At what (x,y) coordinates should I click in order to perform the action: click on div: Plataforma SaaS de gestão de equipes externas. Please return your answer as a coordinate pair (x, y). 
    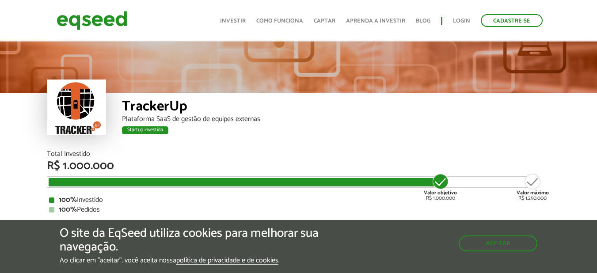
    Looking at the image, I should click on (336, 119).